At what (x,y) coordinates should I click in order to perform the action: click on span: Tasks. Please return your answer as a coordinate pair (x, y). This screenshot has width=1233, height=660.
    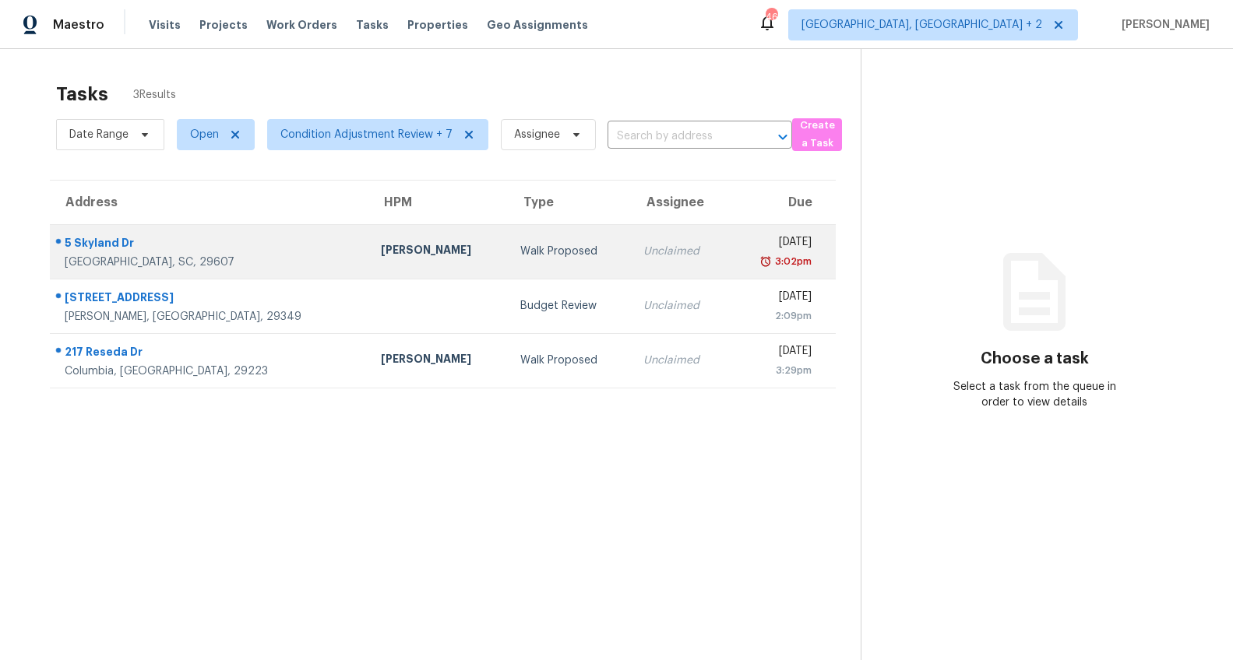
    Looking at the image, I should click on (372, 25).